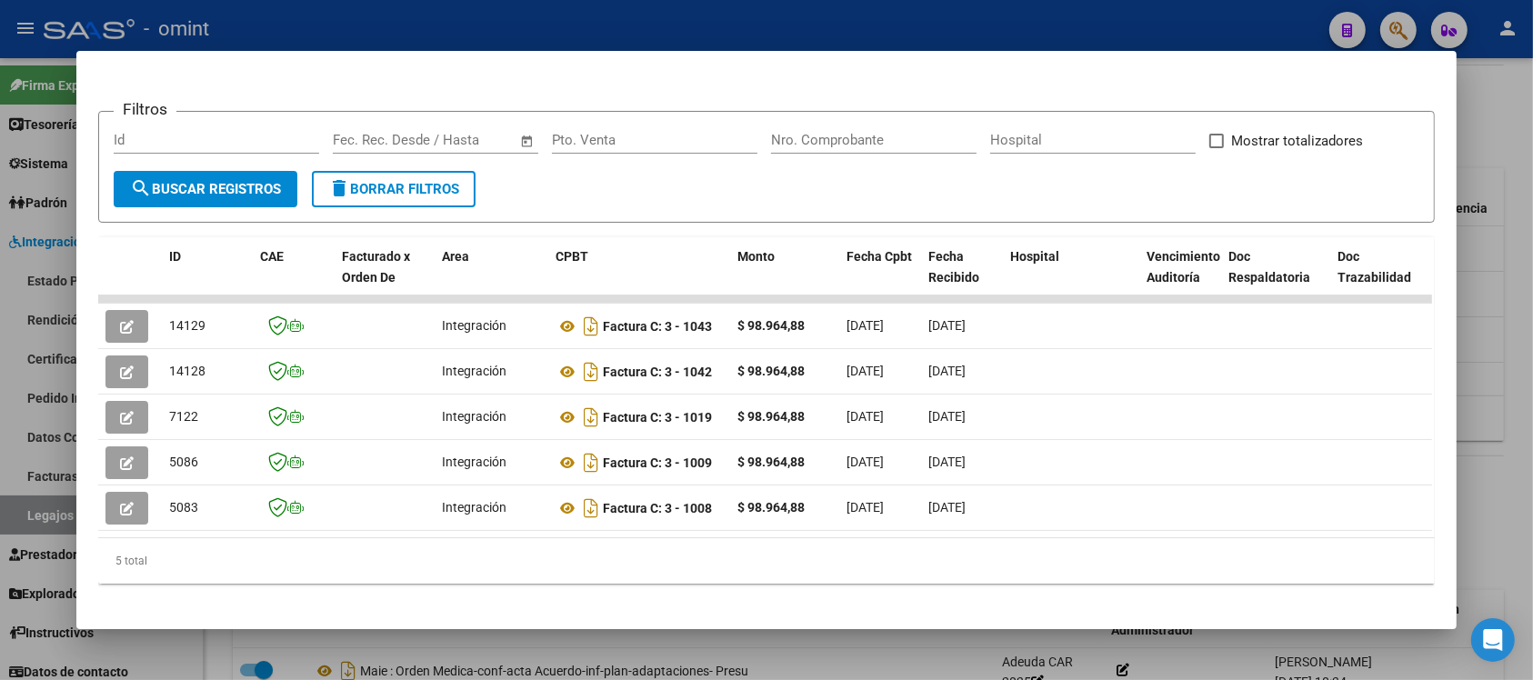  Describe the element at coordinates (294, 277) in the screenshot. I see `datatable-header-cell: CAE` at that location.